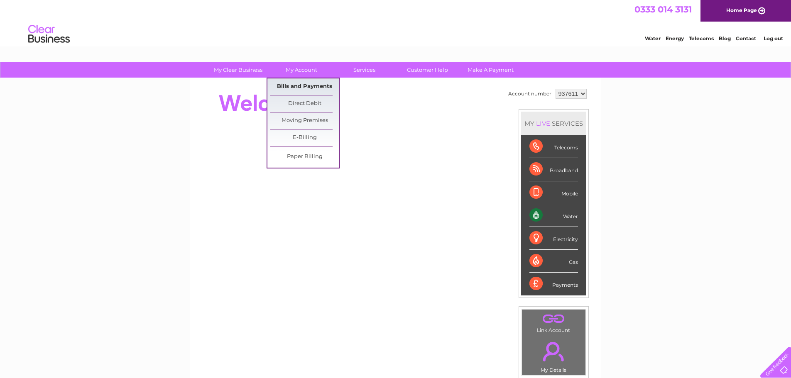 The width and height of the screenshot is (791, 378). I want to click on a: Customer Help, so click(427, 70).